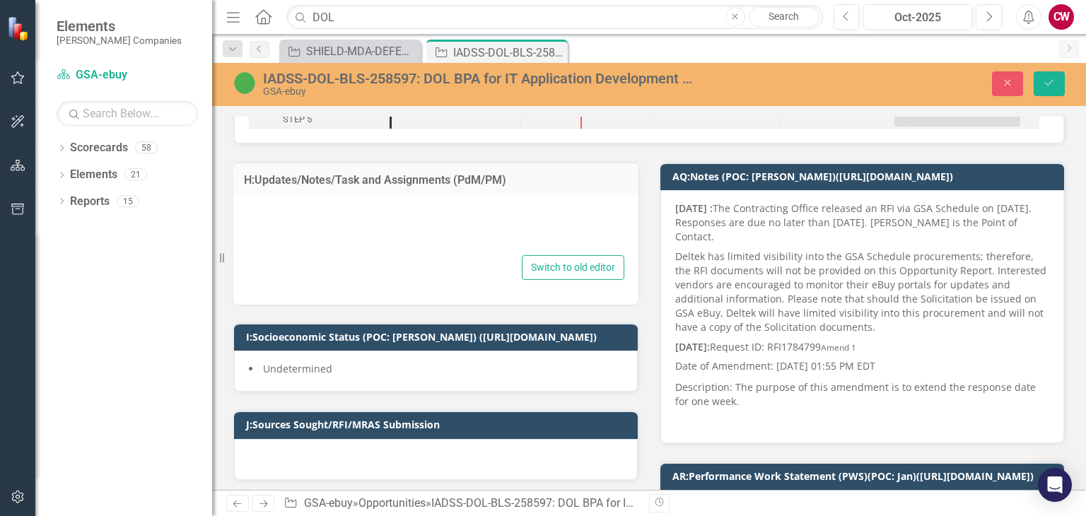 The height and width of the screenshot is (516, 1086). What do you see at coordinates (119, 26) in the screenshot?
I see `span: Elements` at bounding box center [119, 26].